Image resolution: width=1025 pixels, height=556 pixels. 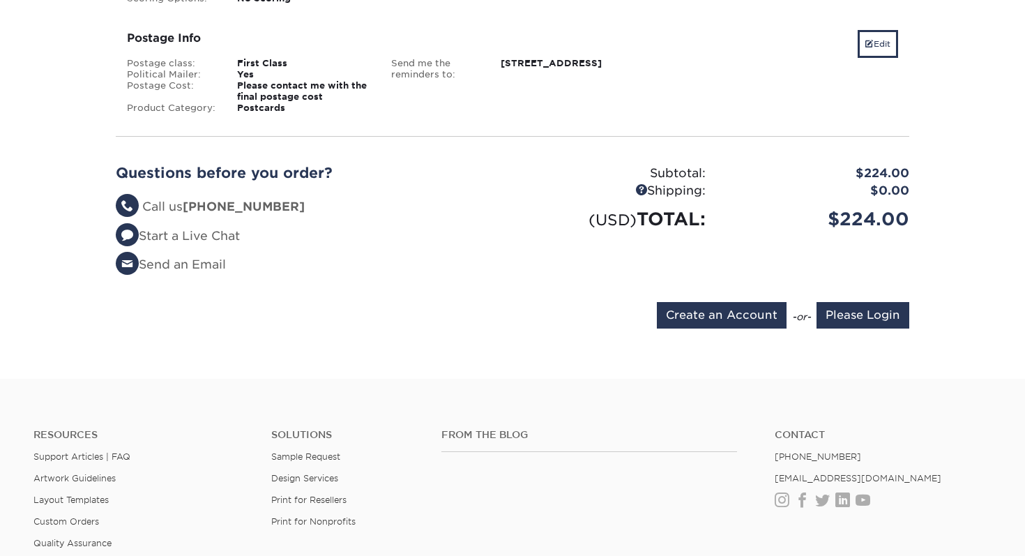 What do you see at coordinates (589, 434) in the screenshot?
I see `h4: From the Blog` at bounding box center [589, 434].